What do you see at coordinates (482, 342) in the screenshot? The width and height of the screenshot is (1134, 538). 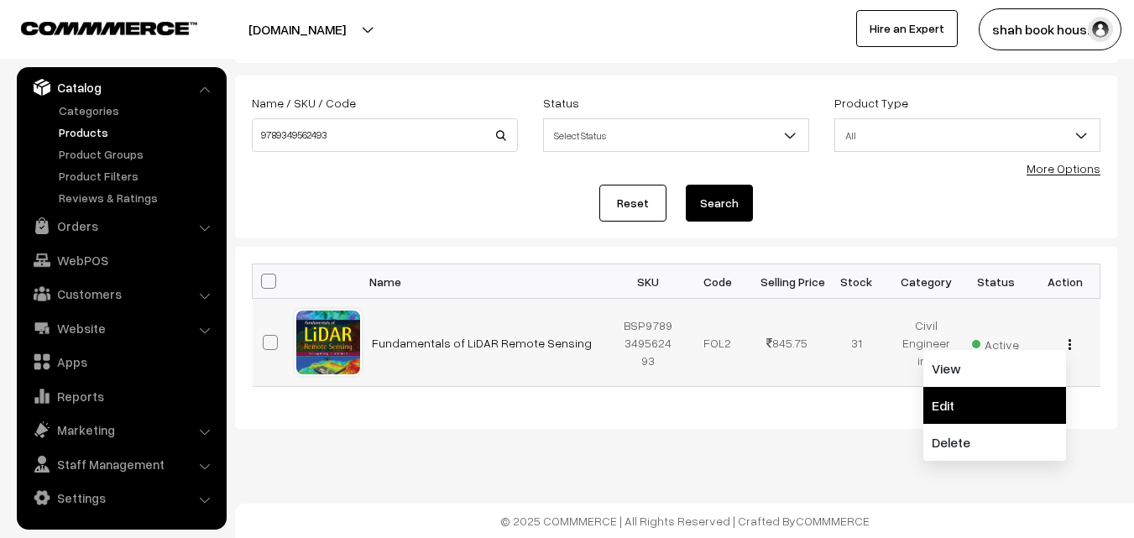 I see `a: Fundamentals of LiDAR Remote Sensing` at bounding box center [482, 342].